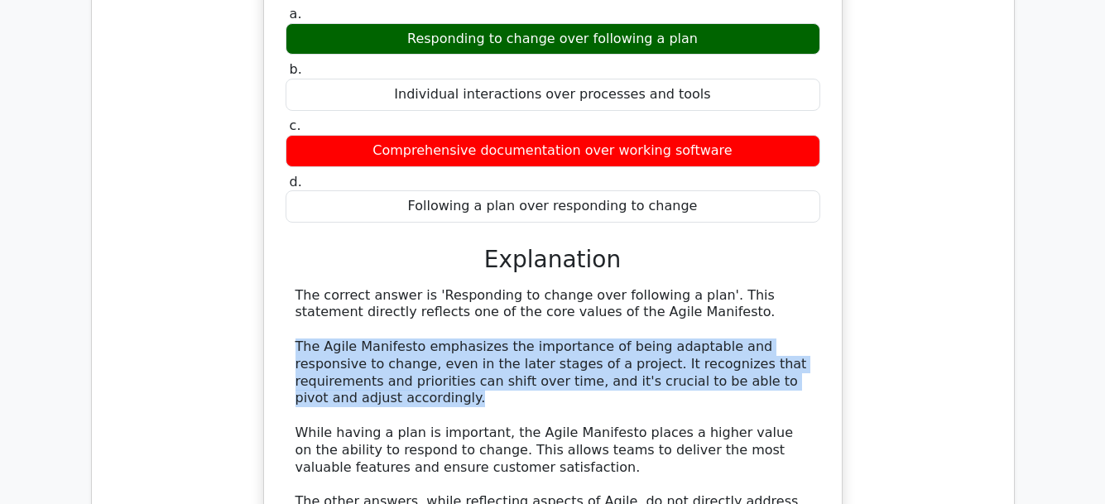 This screenshot has width=1105, height=504. Describe the element at coordinates (553, 206) in the screenshot. I see `div: Following a plan over responding to change` at that location.